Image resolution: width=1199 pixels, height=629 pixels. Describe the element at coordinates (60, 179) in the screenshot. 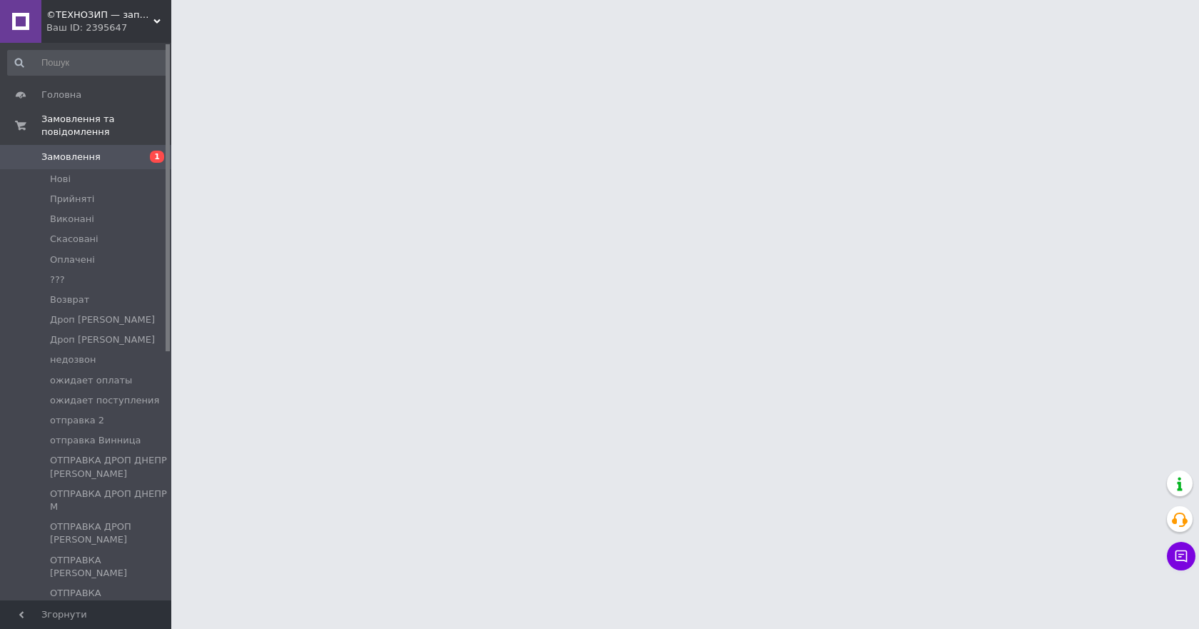

I see `span: Нові` at that location.